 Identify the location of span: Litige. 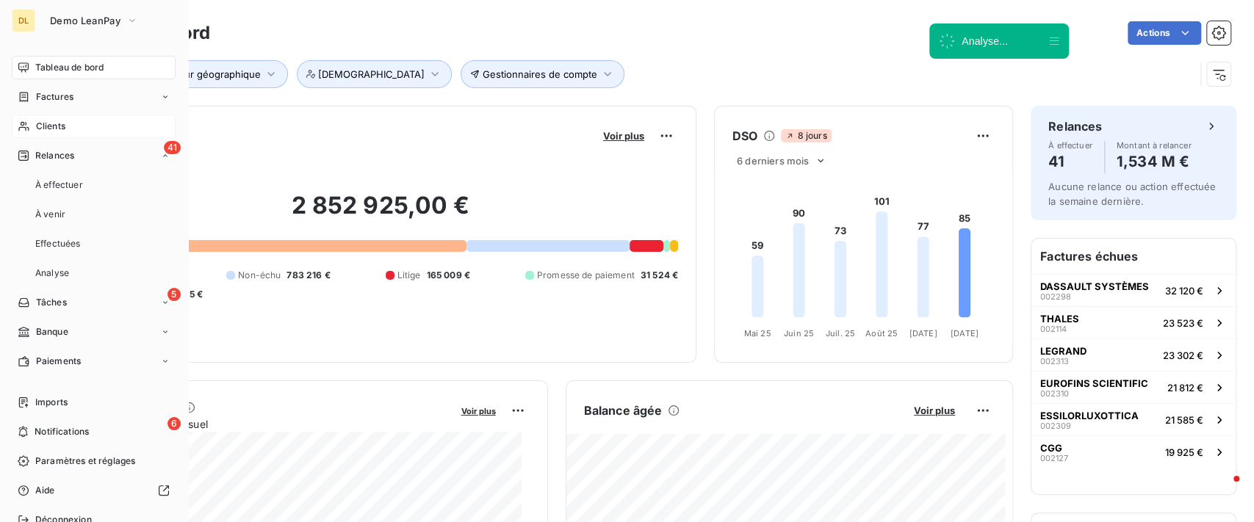
(409, 276).